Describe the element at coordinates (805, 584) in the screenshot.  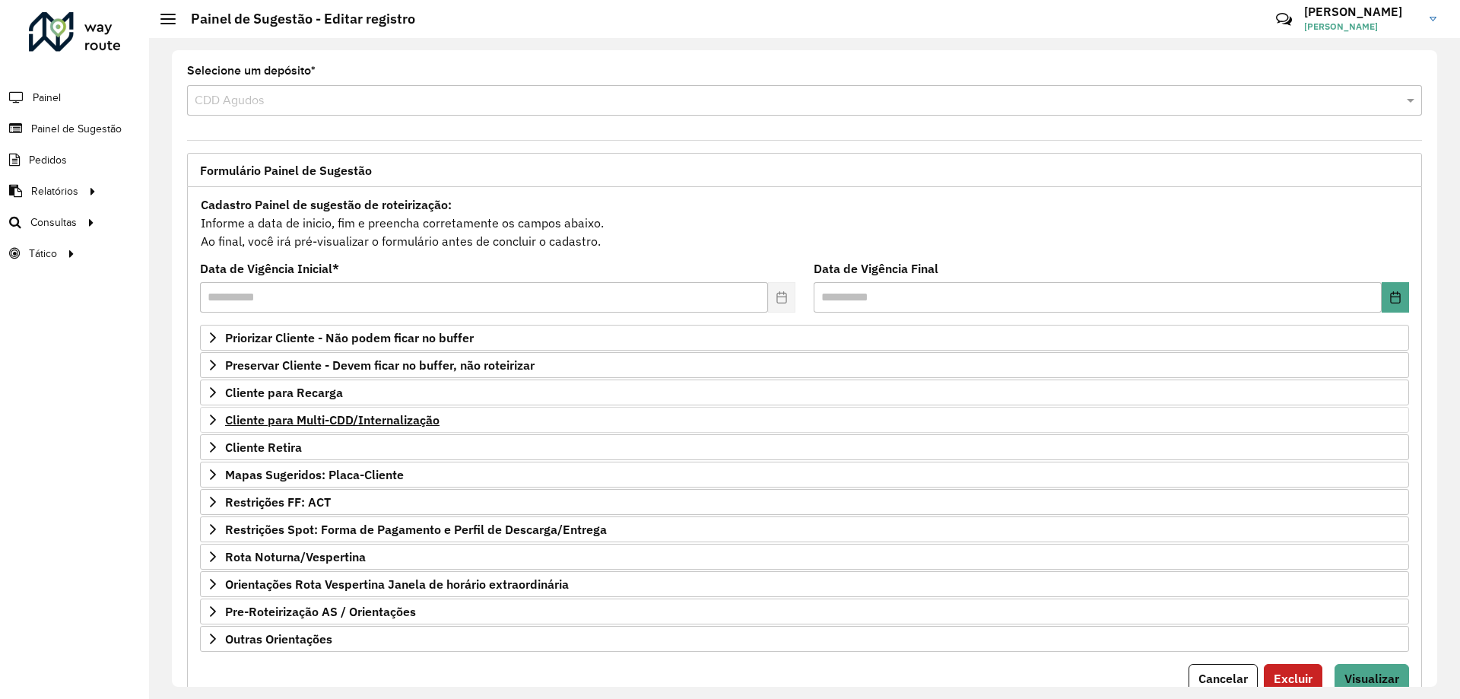
I see `a: Orientações Rota Vespertina Janela de horário extraordinária` at that location.